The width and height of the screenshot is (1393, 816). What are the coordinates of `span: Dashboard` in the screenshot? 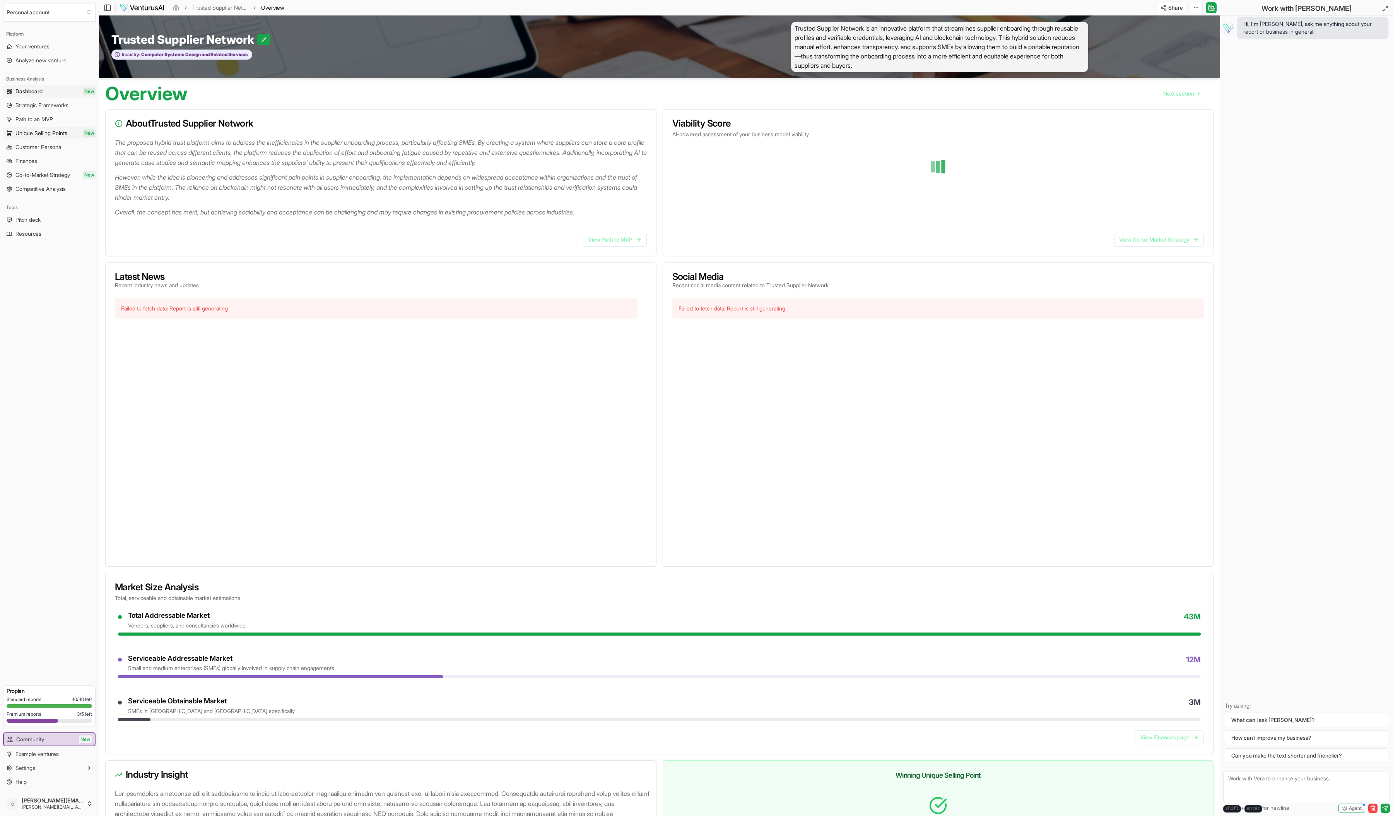 It's located at (29, 91).